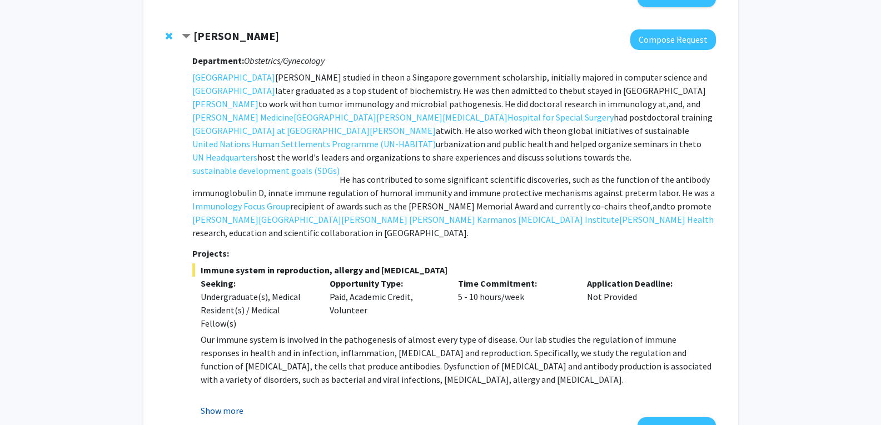 The width and height of the screenshot is (881, 425). Describe the element at coordinates (169, 36) in the screenshot. I see `span: Remove Kang Chen from bookmarks` at that location.